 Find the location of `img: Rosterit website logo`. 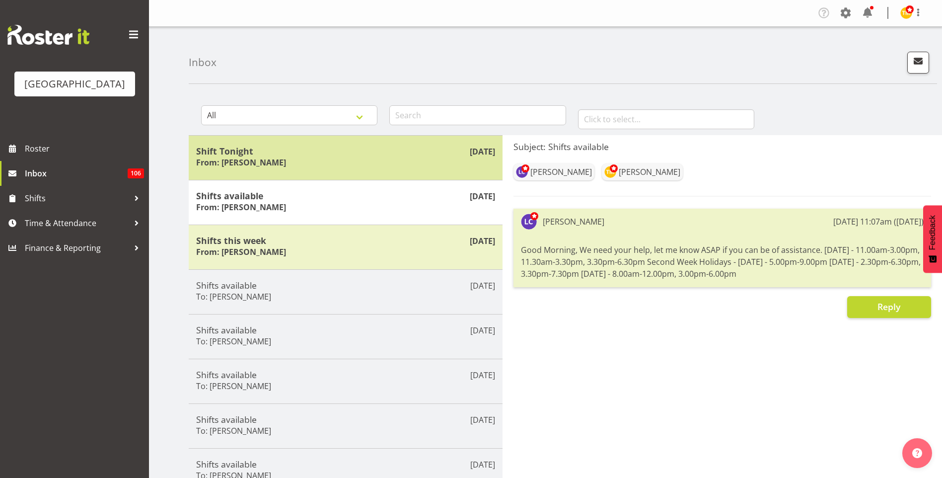

img: Rosterit website logo is located at coordinates (48, 35).